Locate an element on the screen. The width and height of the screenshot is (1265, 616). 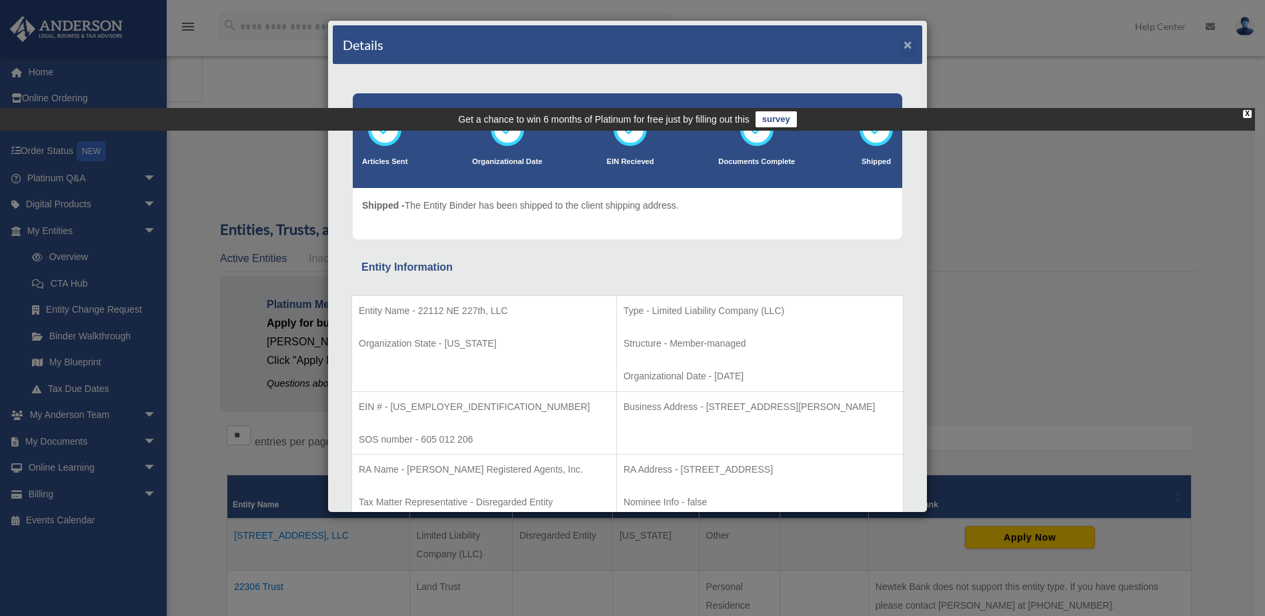
div: close is located at coordinates (1247, 114).